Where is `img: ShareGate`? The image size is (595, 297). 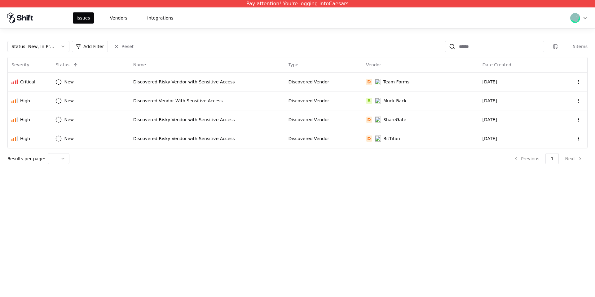 img: ShareGate is located at coordinates (378, 120).